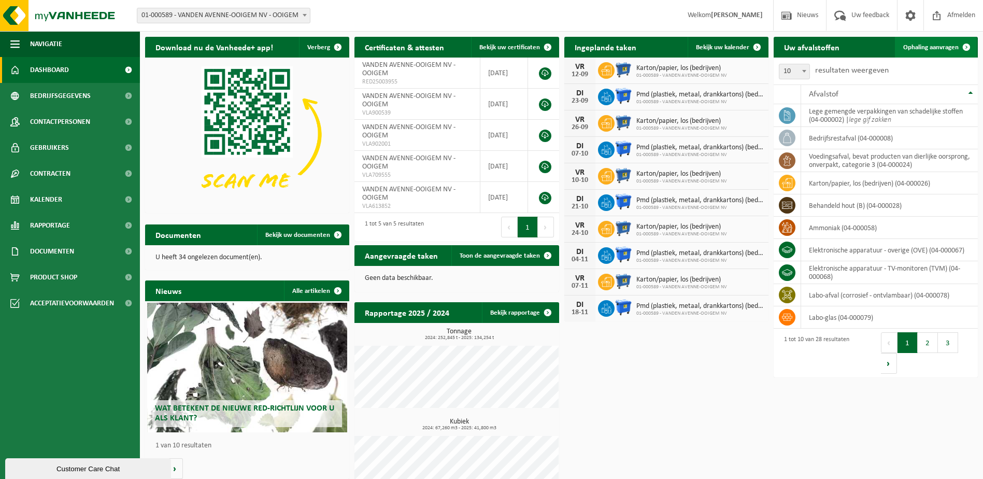 This screenshot has height=479, width=983. I want to click on span: Afvalstof, so click(823, 94).